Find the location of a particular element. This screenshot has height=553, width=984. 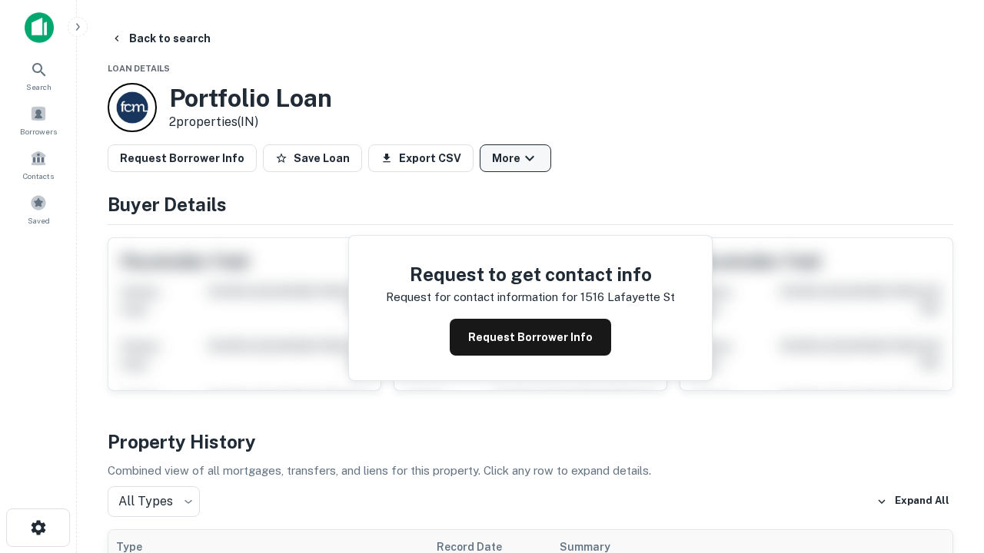

h3: Portfolio Loan is located at coordinates (251, 98).